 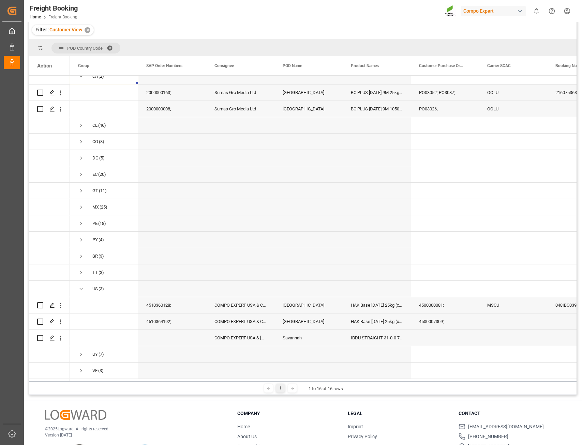 I want to click on div: MSCU, so click(x=513, y=305).